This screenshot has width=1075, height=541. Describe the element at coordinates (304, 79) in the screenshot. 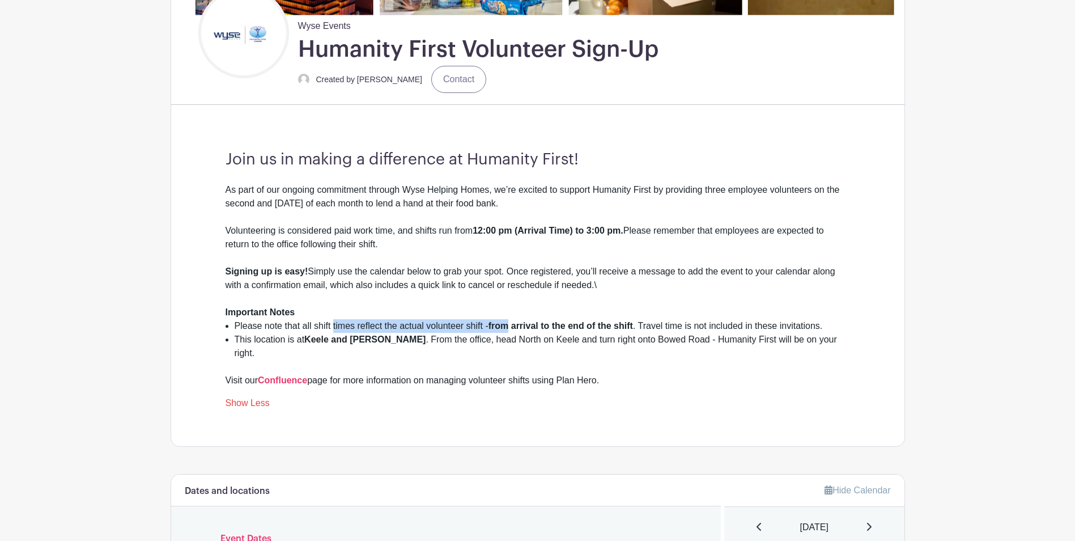

I see `img: default-ce2991bfa6775e67f084385cd625a349d9dcbb7a52a09fb2fda1e96e2d18dcdb.png` at that location.